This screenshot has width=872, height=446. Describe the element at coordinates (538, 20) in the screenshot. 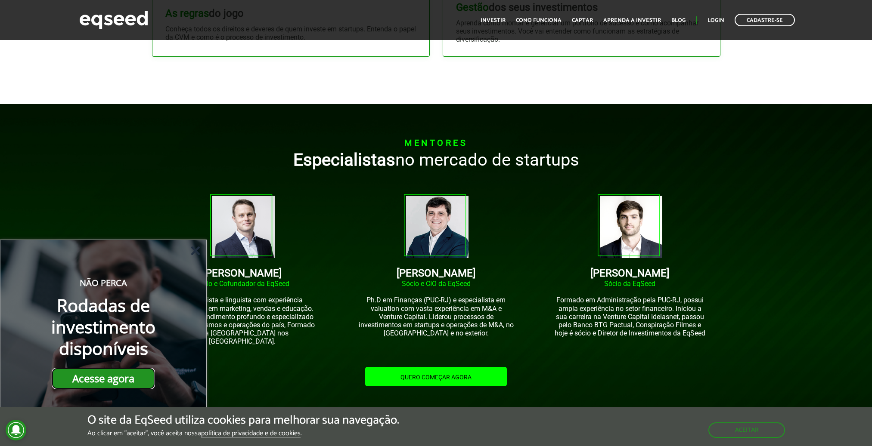

I see `a: Como funciona` at that location.